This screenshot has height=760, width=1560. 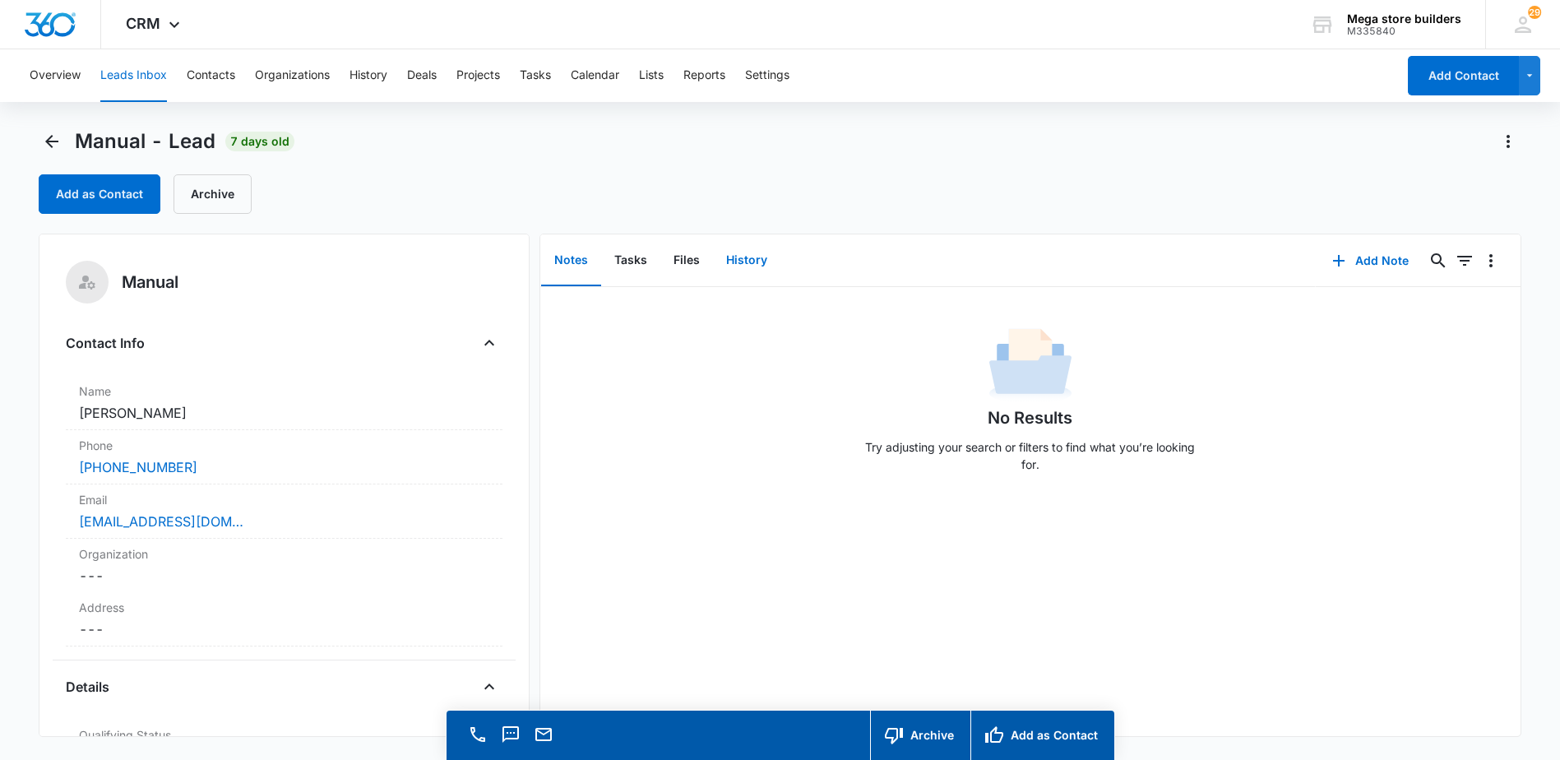 I want to click on span: 7 days old, so click(x=260, y=141).